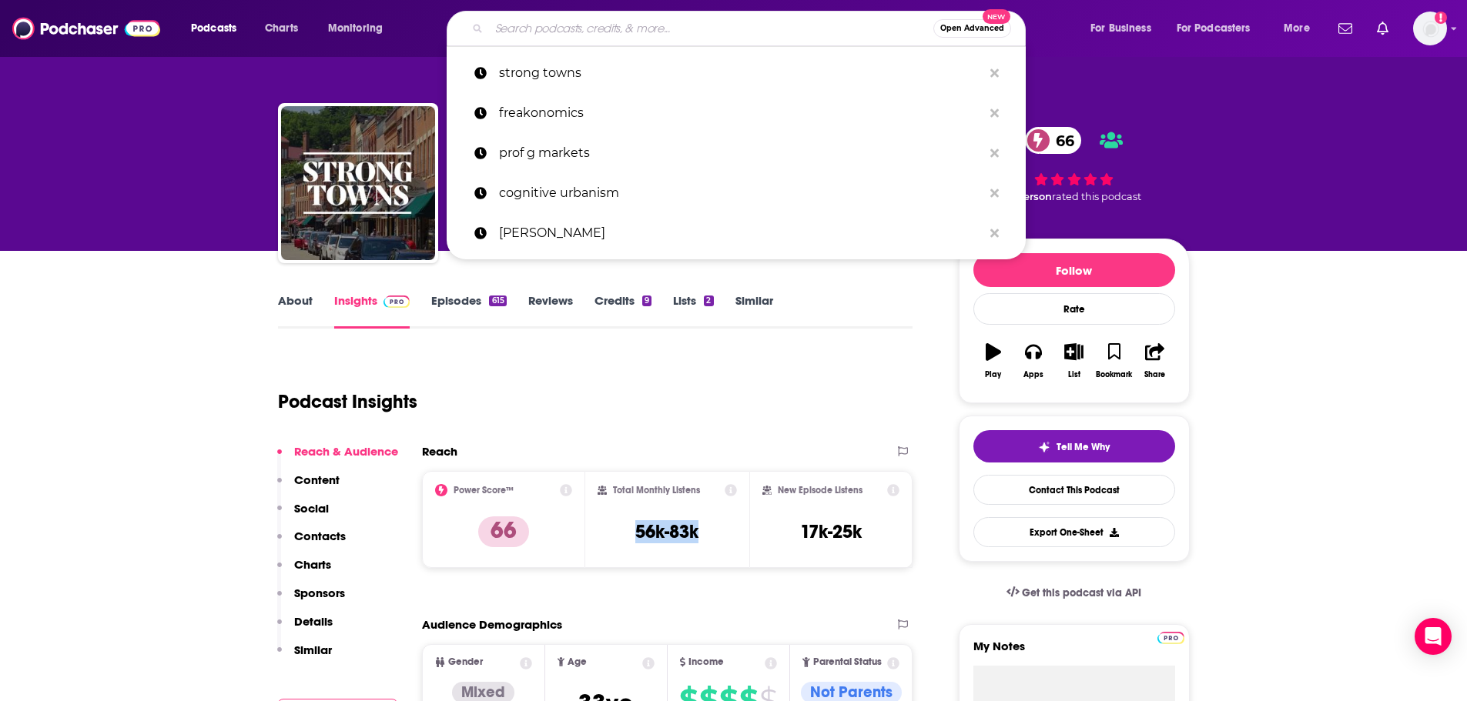 The width and height of the screenshot is (1467, 701). I want to click on span: More, so click(1297, 28).